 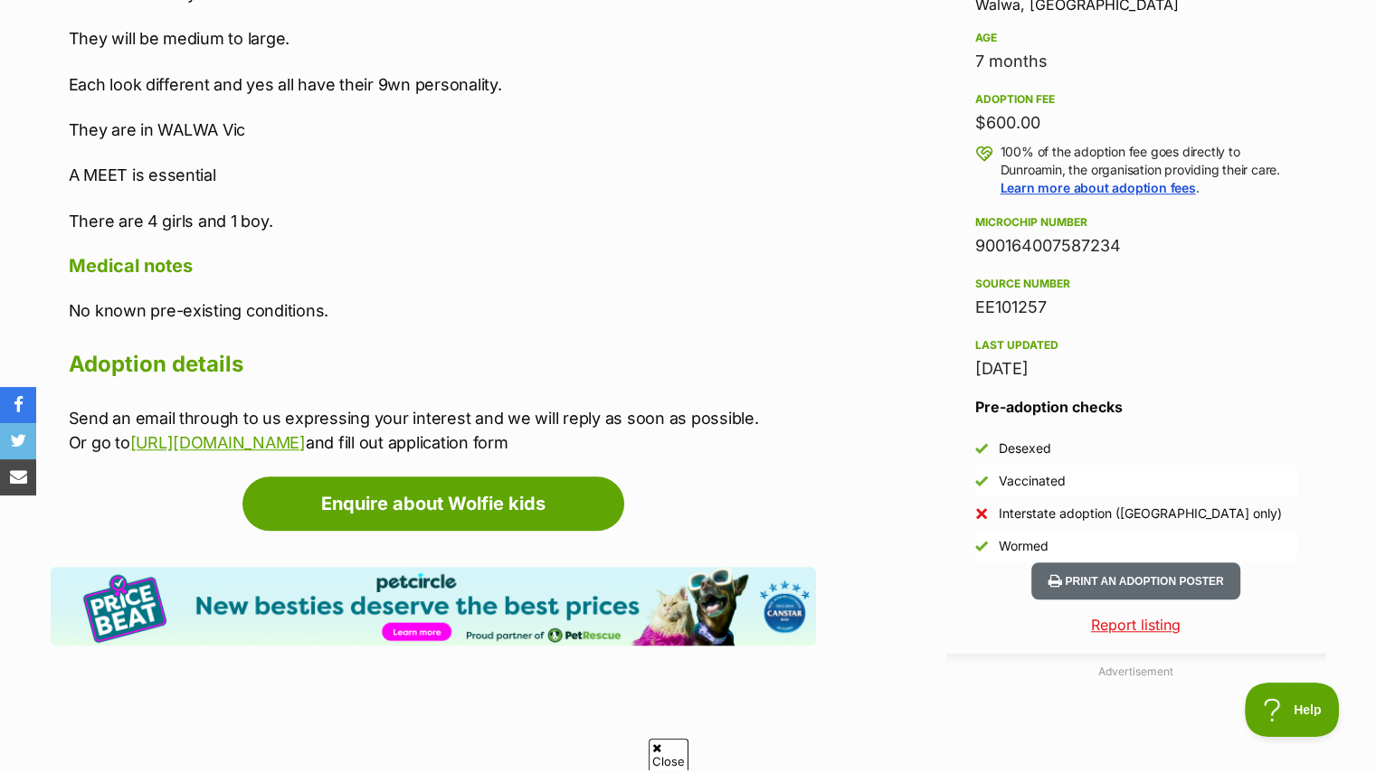 I want to click on h4: Medical notes, so click(x=442, y=266).